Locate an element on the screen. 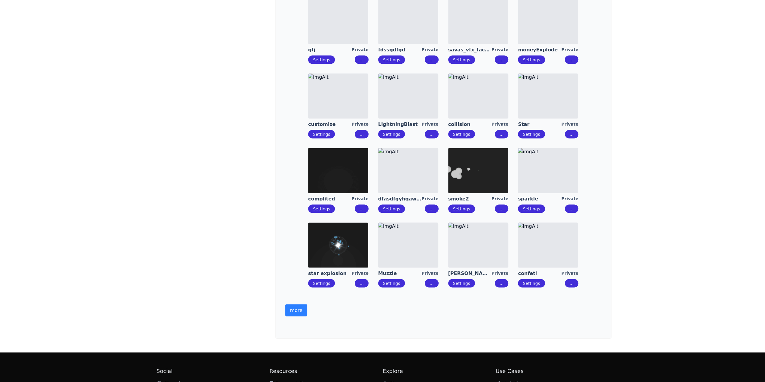 This screenshot has height=382, width=765. a: fdssgdfgd is located at coordinates (400, 50).